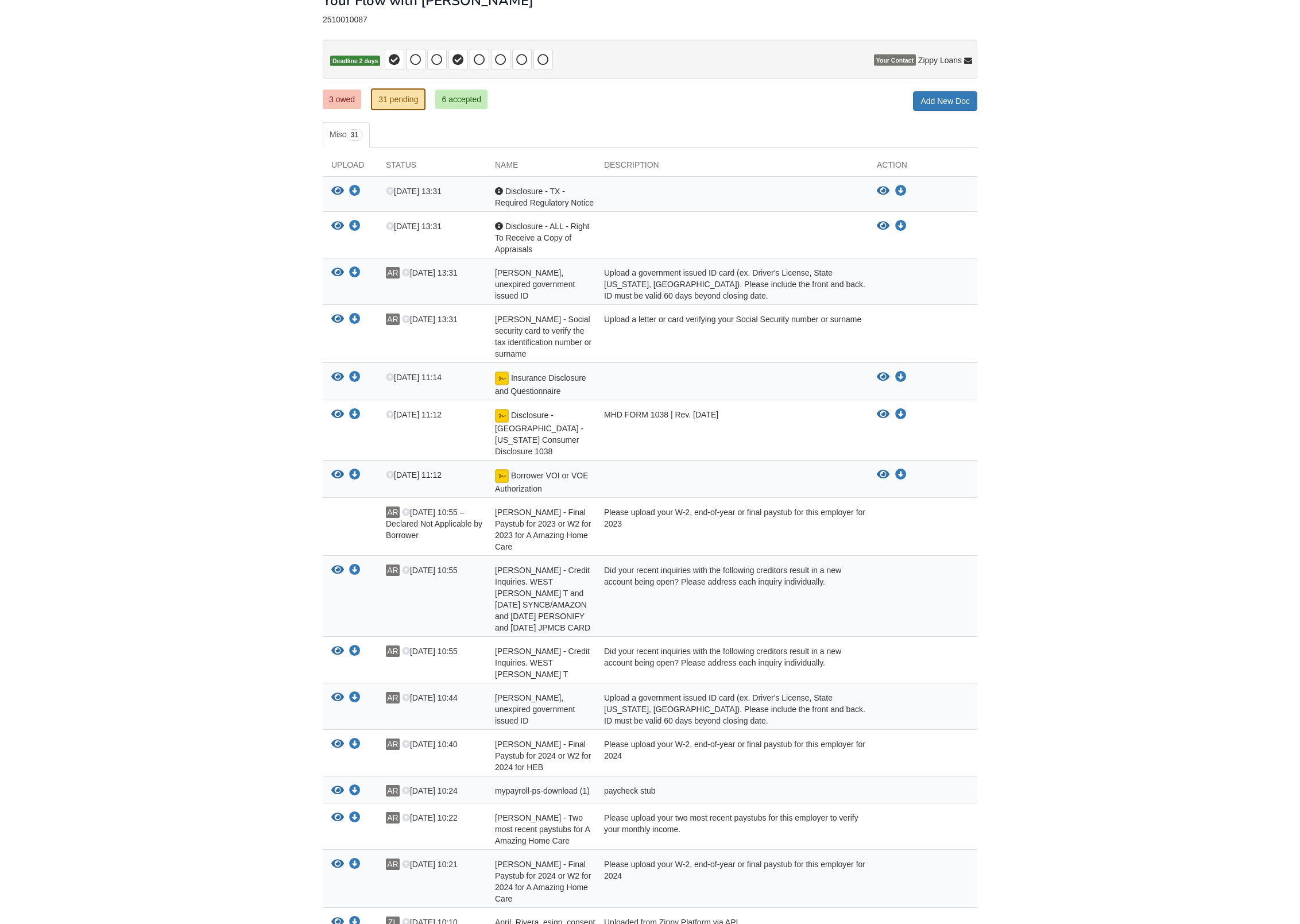 The width and height of the screenshot is (1300, 924). What do you see at coordinates (338, 817) in the screenshot?
I see `button: View April Rivera - Two most recent paystubs for A Amazing Home Care` at bounding box center [338, 817].